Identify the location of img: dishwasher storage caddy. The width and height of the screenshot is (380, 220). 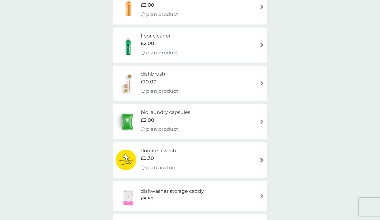
(128, 196).